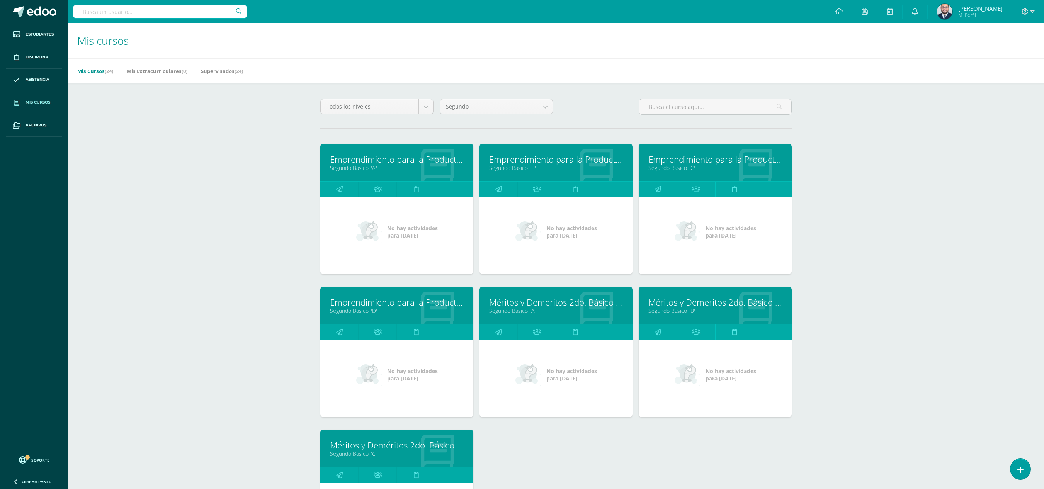 Image resolution: width=1044 pixels, height=489 pixels. Describe the element at coordinates (34, 102) in the screenshot. I see `a: Mis cursos` at that location.